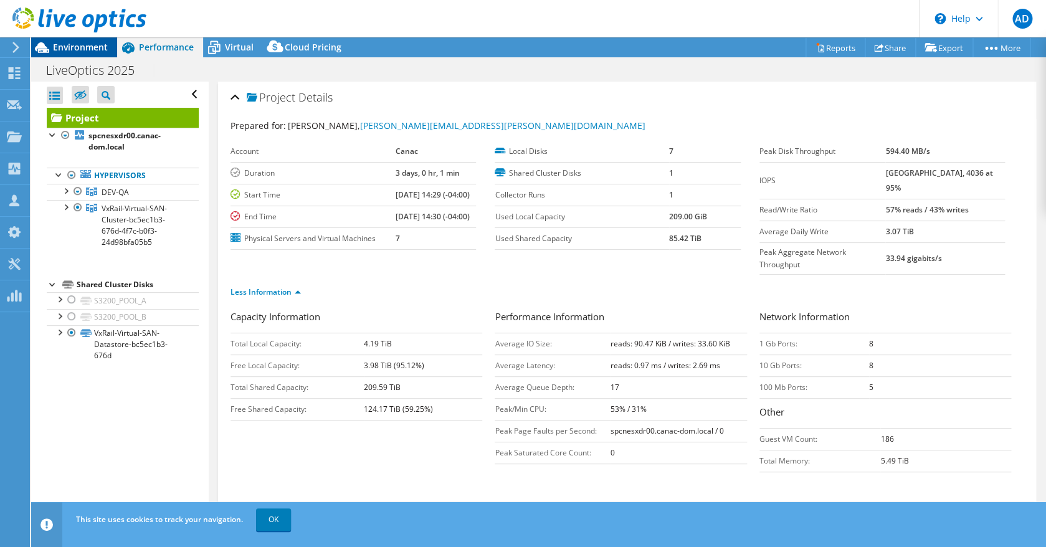 Image resolution: width=1046 pixels, height=547 pixels. What do you see at coordinates (940, 19) in the screenshot?
I see `svg: \n` at bounding box center [940, 19].